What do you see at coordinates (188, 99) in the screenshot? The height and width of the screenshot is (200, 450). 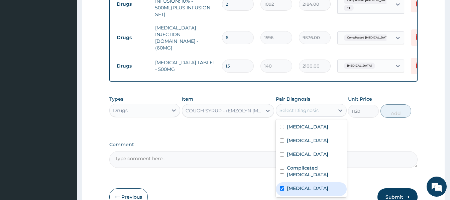 I see `label: Item` at bounding box center [188, 99].